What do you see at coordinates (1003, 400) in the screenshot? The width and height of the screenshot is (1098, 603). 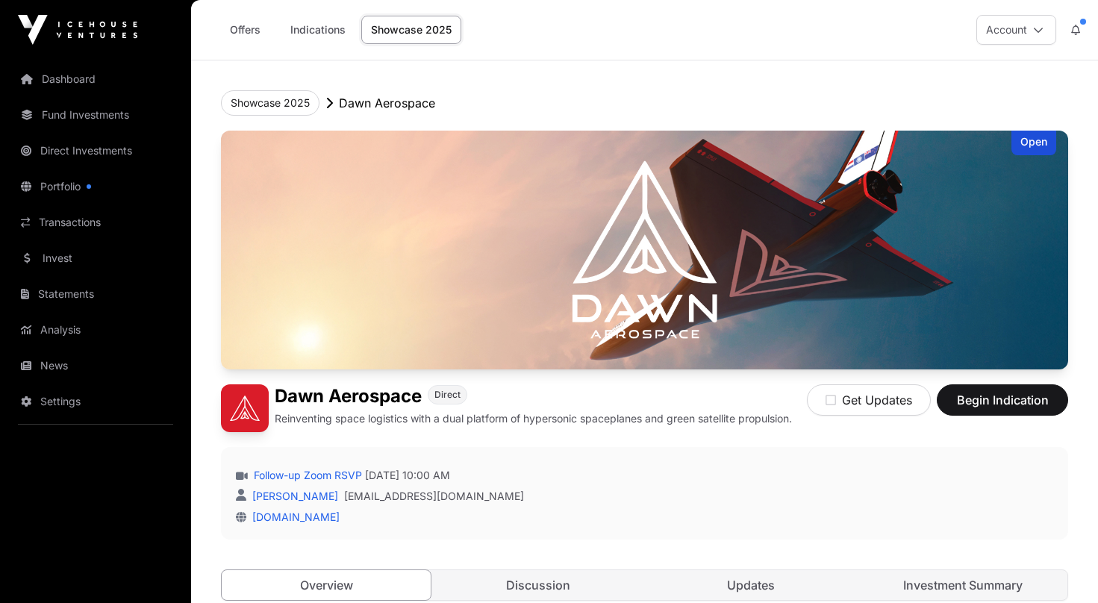 I see `button: Begin Indication` at bounding box center [1003, 400].